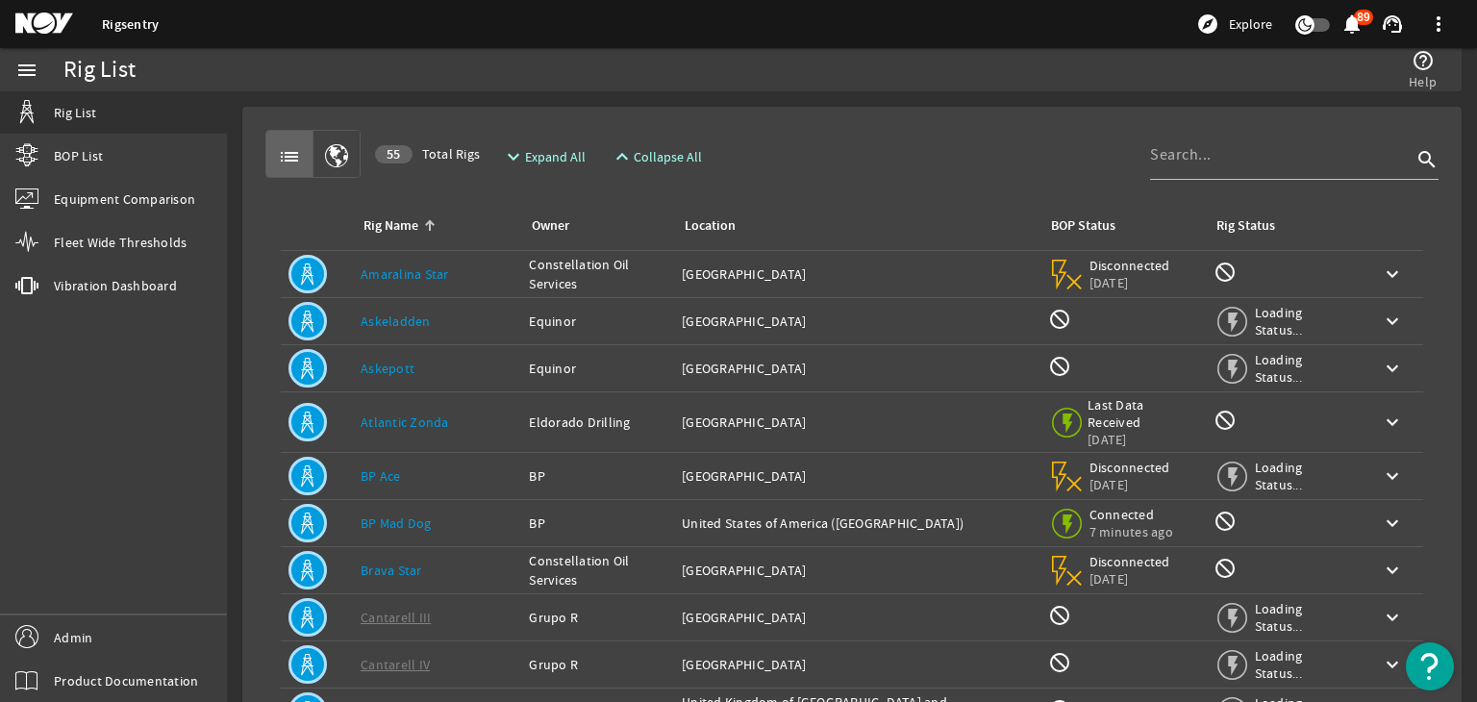 This screenshot has width=1477, height=702. What do you see at coordinates (391, 570) in the screenshot?
I see `a: Brava Star` at bounding box center [391, 570].